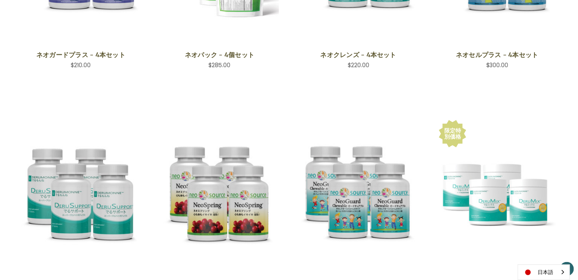 The height and width of the screenshot is (280, 578). What do you see at coordinates (81, 197) in the screenshot?
I see `img: でるサポート4本セット` at bounding box center [81, 197].